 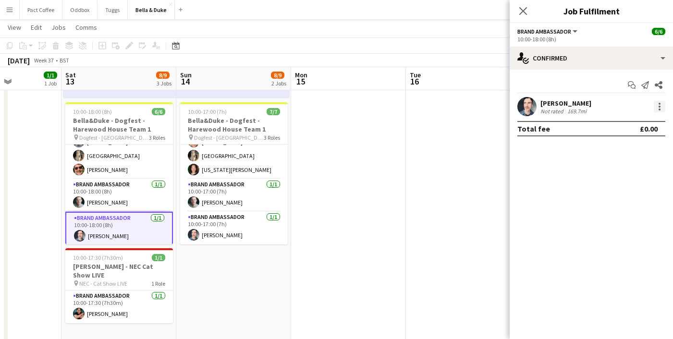 I want to click on span: 10:00-18:00 (8h), so click(x=92, y=111).